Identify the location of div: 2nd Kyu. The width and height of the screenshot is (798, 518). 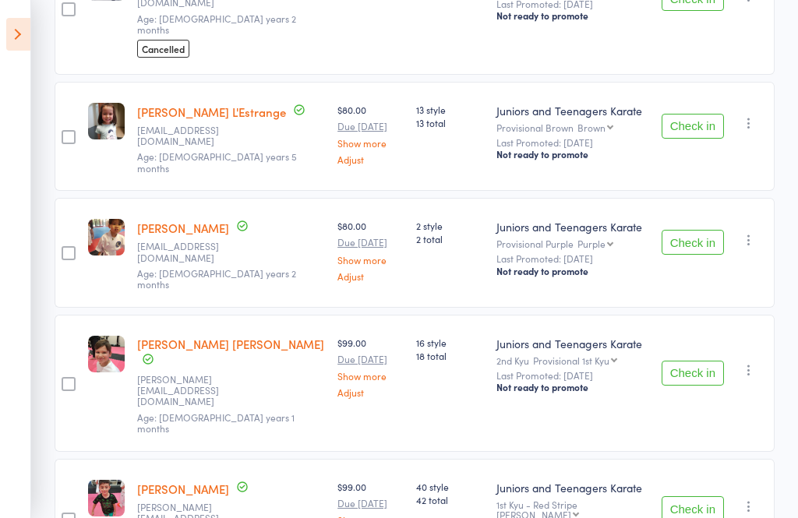
(573, 360).